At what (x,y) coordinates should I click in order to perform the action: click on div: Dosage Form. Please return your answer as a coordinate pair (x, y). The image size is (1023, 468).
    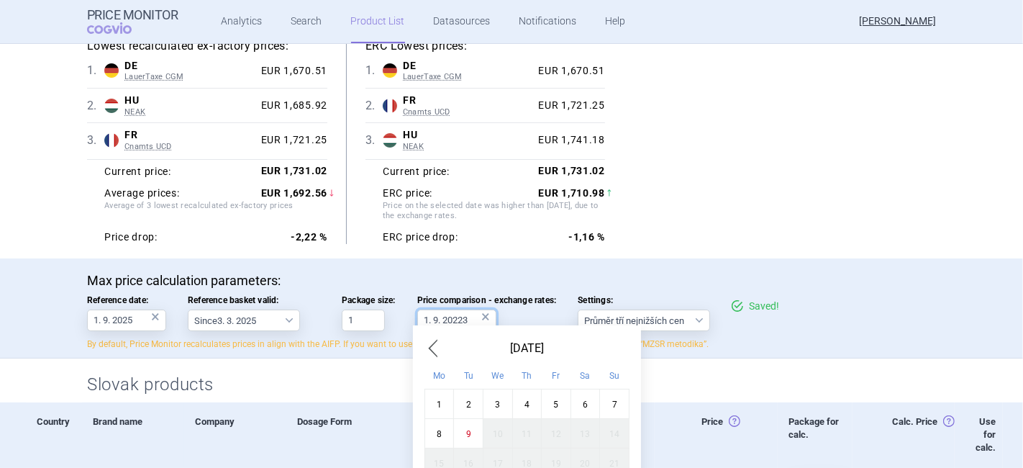
    Looking at the image, I should click on (348, 435).